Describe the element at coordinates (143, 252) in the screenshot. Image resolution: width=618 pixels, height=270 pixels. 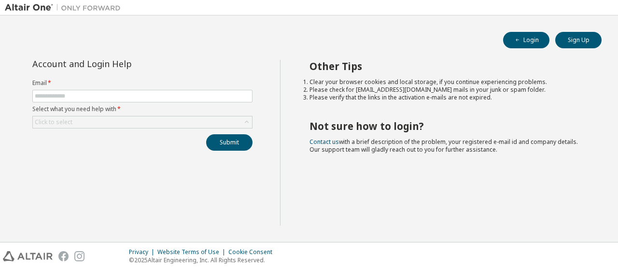
I see `div: Privacy` at that location.